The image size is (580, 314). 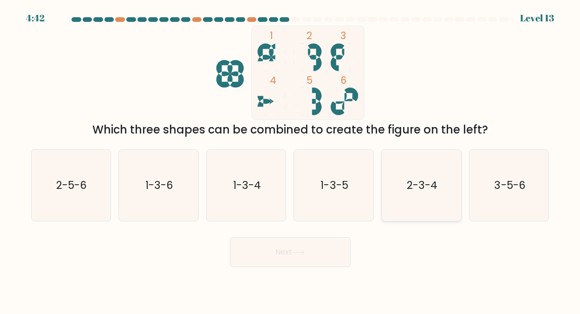 What do you see at coordinates (273, 80) in the screenshot?
I see `tspan: 4` at bounding box center [273, 80].